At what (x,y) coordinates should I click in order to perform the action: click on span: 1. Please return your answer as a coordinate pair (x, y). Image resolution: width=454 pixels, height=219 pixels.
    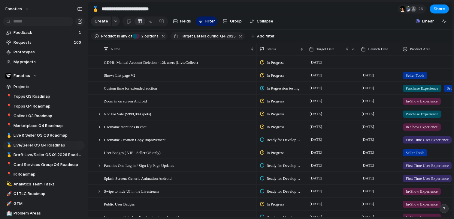
    Looking at the image, I should click on (80, 33).